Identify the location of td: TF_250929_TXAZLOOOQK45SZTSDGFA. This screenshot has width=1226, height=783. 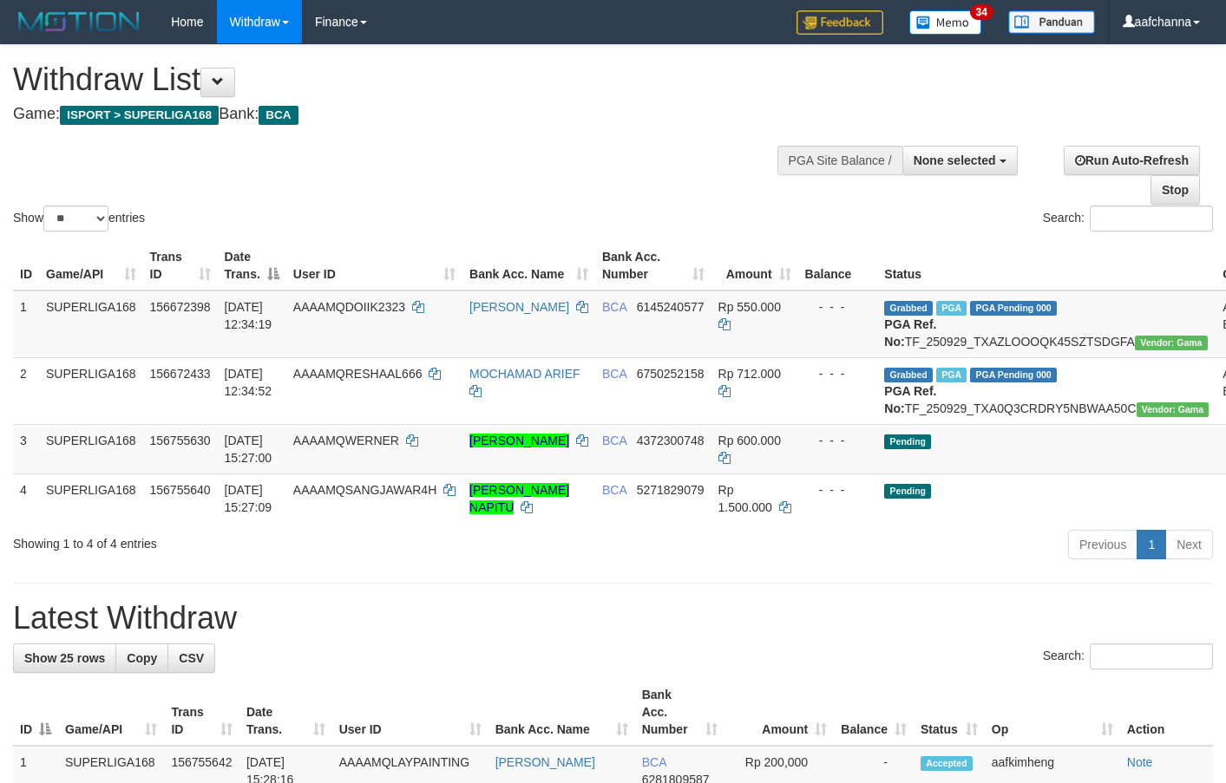
(1046, 324).